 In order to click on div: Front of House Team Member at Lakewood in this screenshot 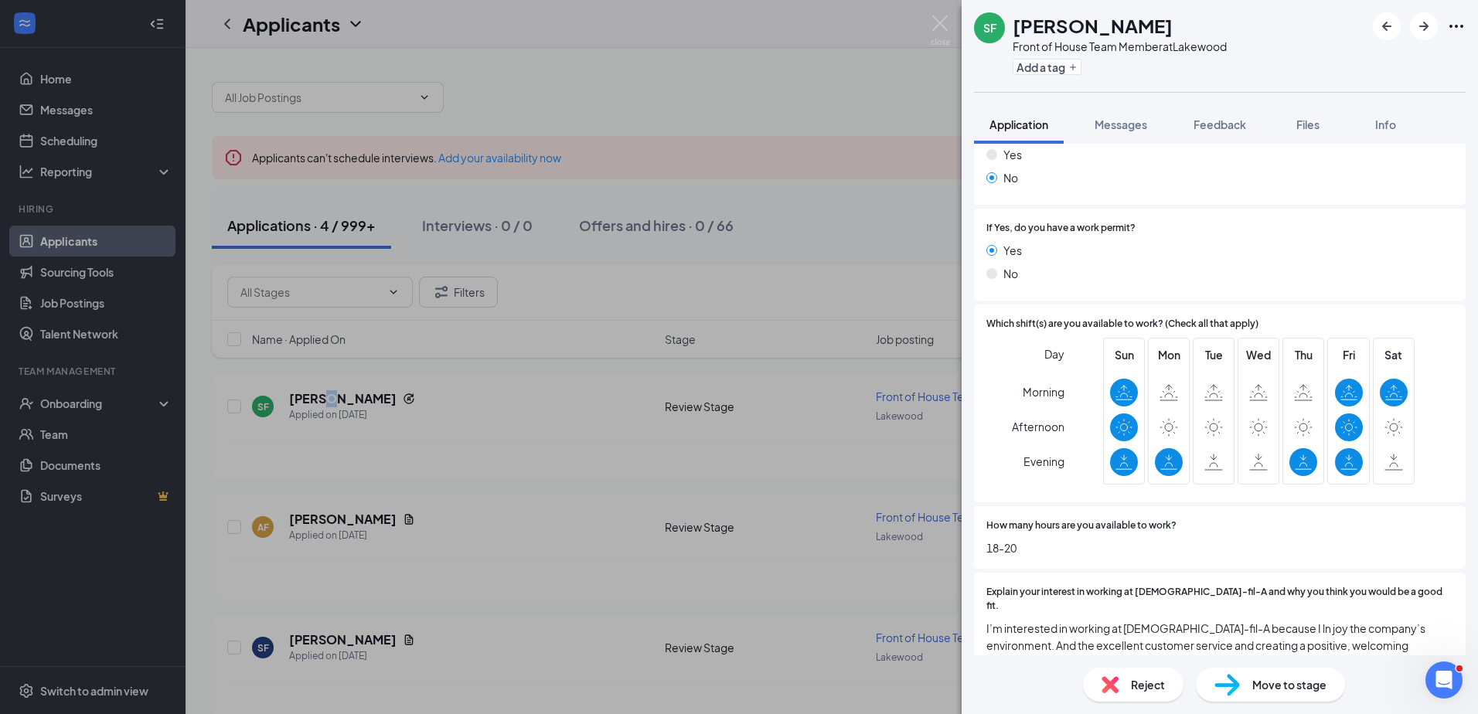, I will do `click(1119, 46)`.